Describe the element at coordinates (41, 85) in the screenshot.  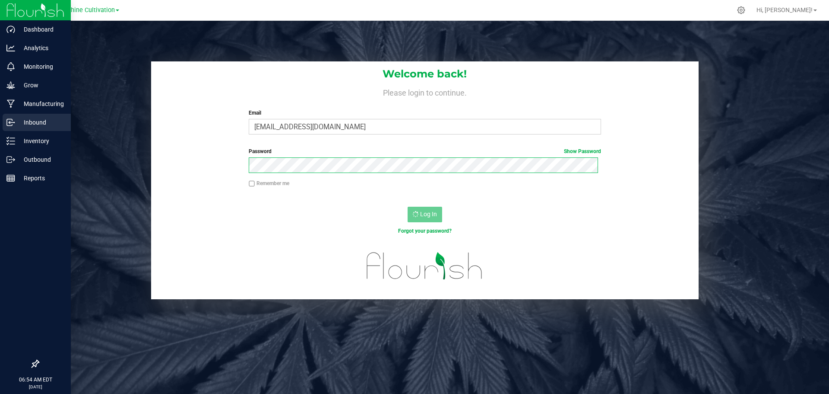
I see `p: Grow` at that location.